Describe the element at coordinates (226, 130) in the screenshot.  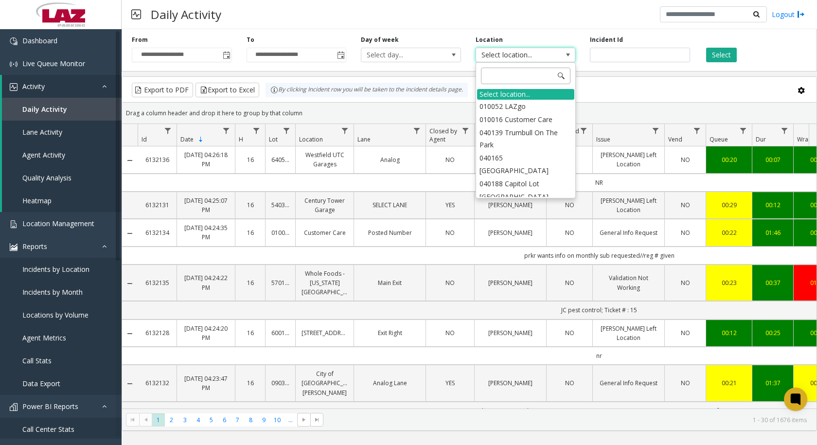
I see `a: Date Filter Menu` at that location.